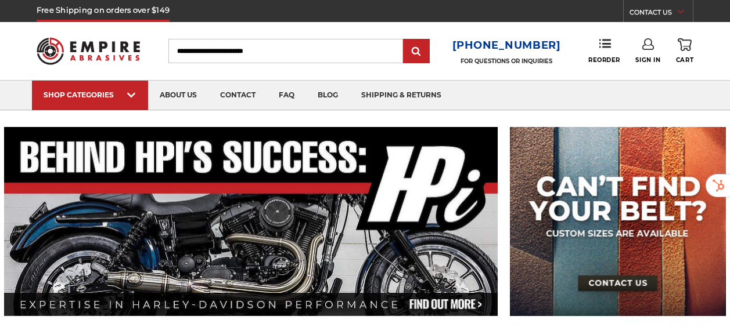  Describe the element at coordinates (684, 60) in the screenshot. I see `span: Cart` at that location.